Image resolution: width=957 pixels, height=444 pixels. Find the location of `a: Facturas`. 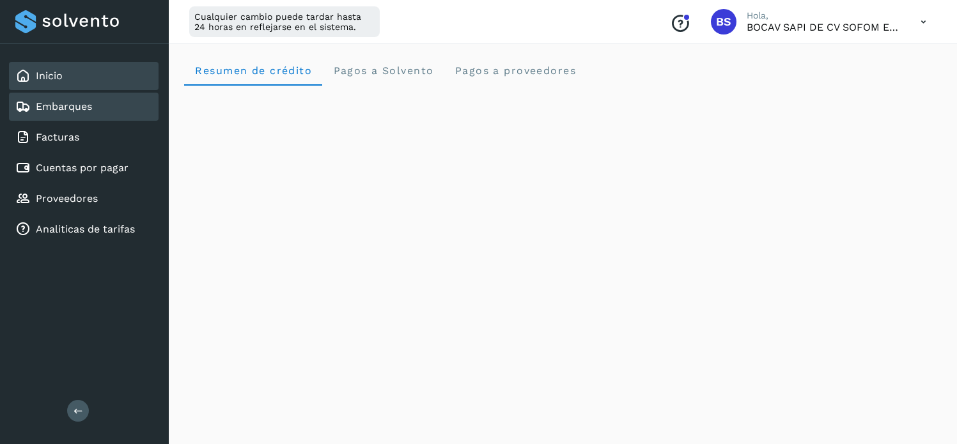

a: Facturas is located at coordinates (58, 137).